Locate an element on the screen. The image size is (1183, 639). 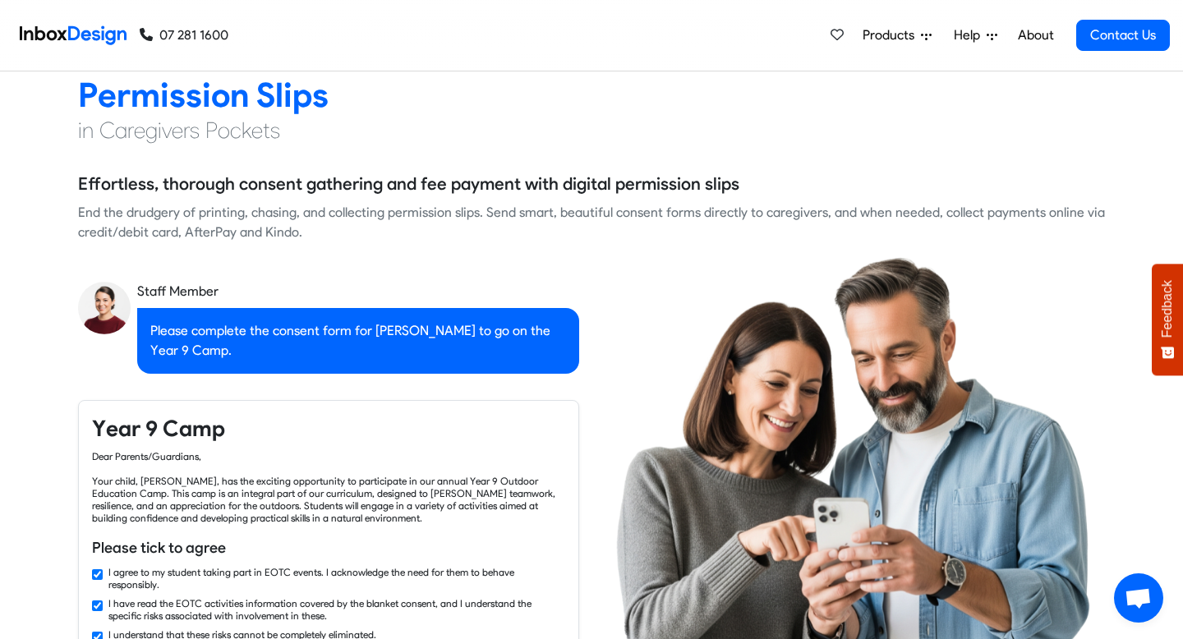
label: I have read the EOTC activities information covered by the blanket consent, and I understand the ... is located at coordinates (337, 610).